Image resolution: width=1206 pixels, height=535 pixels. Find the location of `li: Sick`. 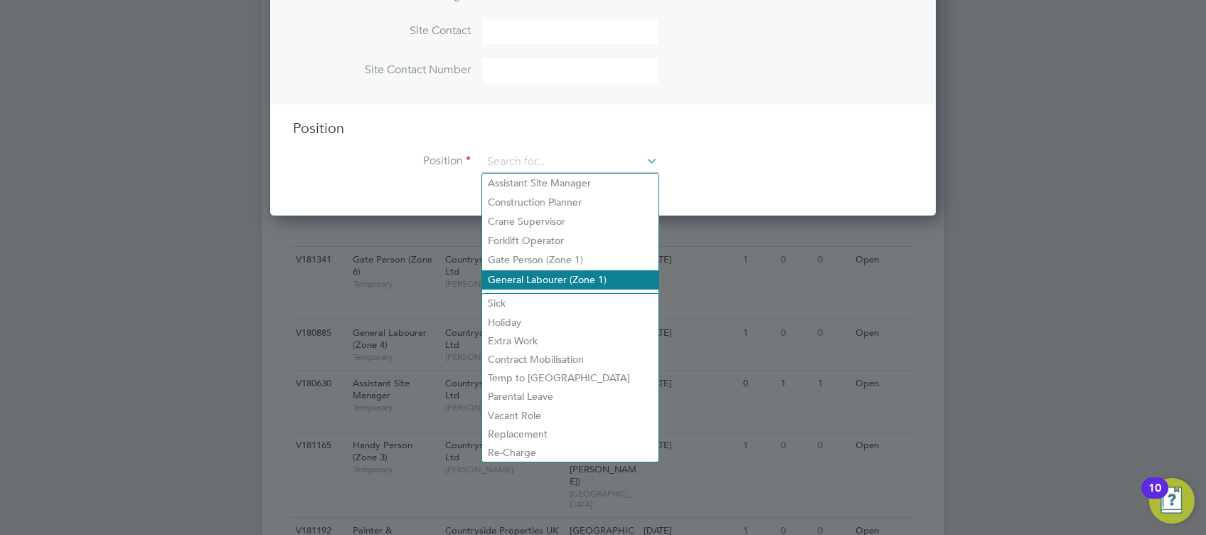

li: Sick is located at coordinates (570, 303).